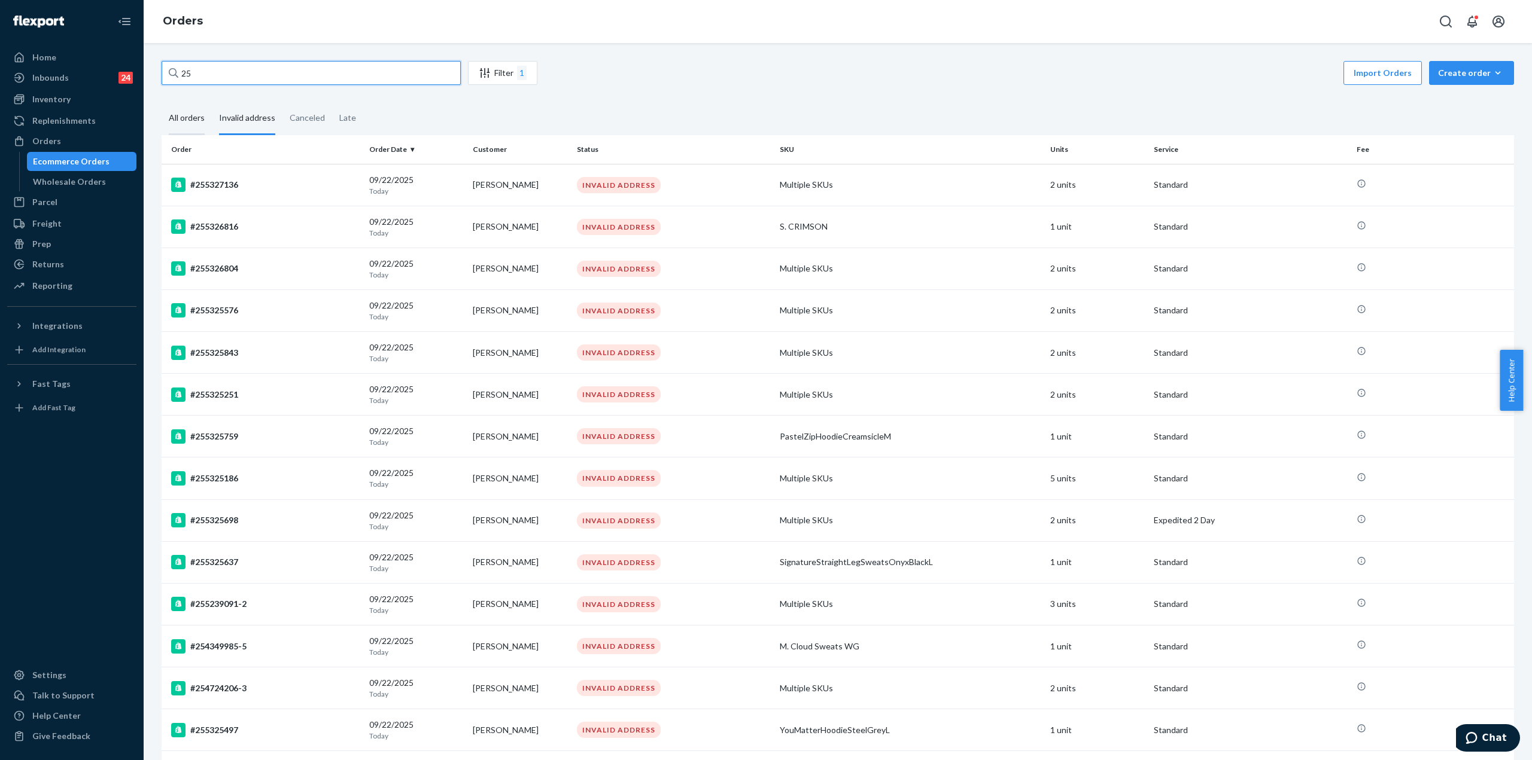  What do you see at coordinates (82, 162) in the screenshot?
I see `a: Ecommerce Orders` at bounding box center [82, 162].